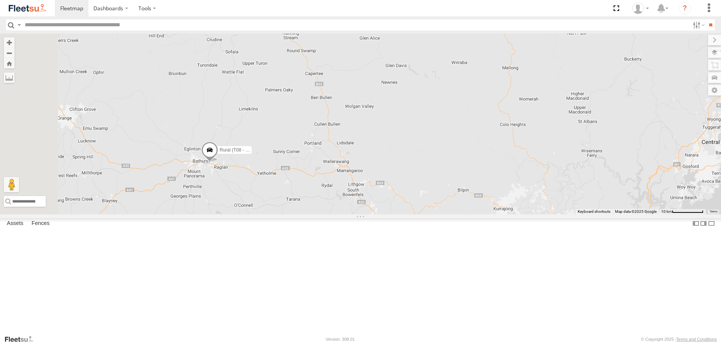 The width and height of the screenshot is (721, 343). Describe the element at coordinates (9, 78) in the screenshot. I see `label: Measure` at that location.